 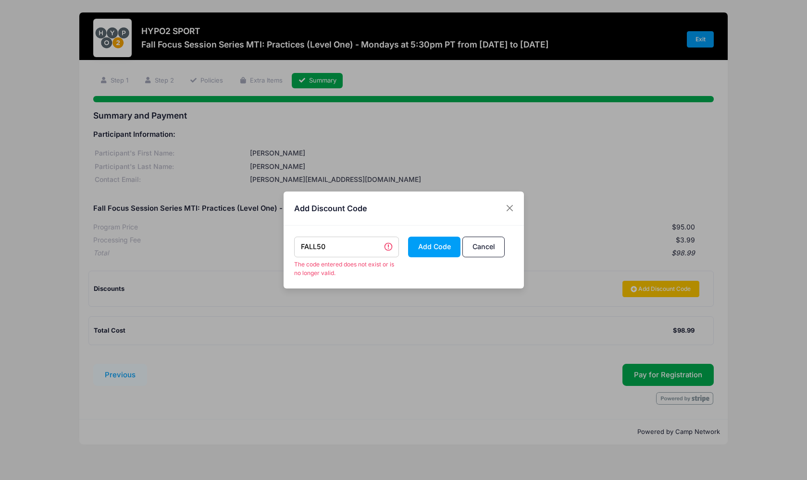 What do you see at coordinates (346, 269) in the screenshot?
I see `span: The code entered does not exist or is no longer valid.` at bounding box center [346, 269].